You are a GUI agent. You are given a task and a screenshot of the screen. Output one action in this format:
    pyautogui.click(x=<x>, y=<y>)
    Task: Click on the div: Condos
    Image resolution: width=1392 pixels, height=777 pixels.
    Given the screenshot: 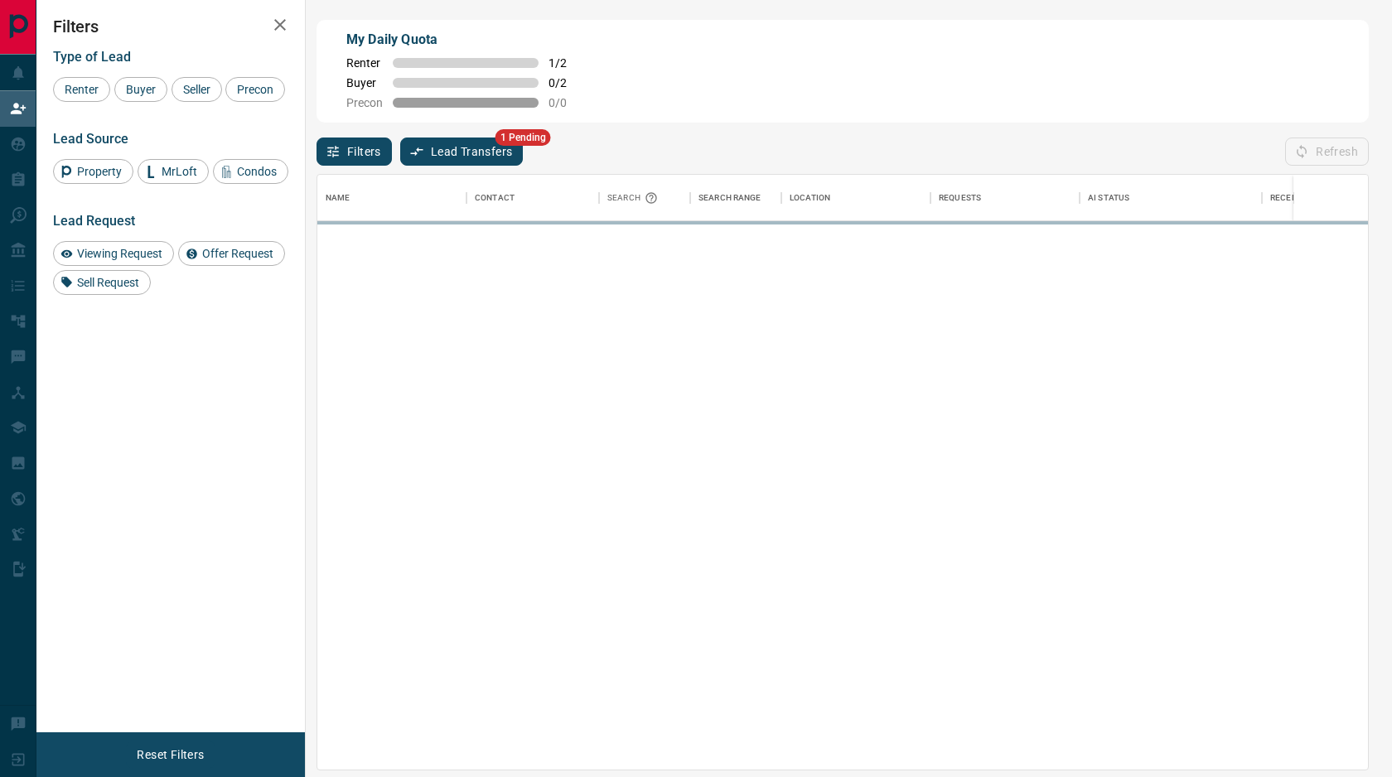 What is the action you would take?
    pyautogui.click(x=250, y=172)
    